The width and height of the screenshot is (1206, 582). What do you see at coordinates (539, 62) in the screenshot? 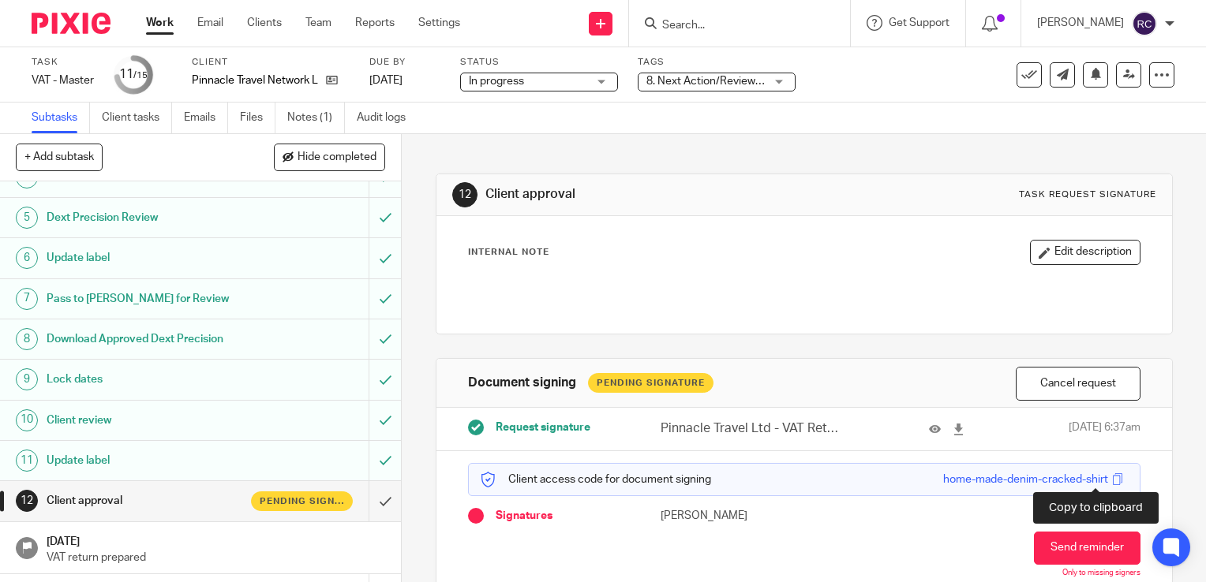
I see `label: Status` at bounding box center [539, 62].